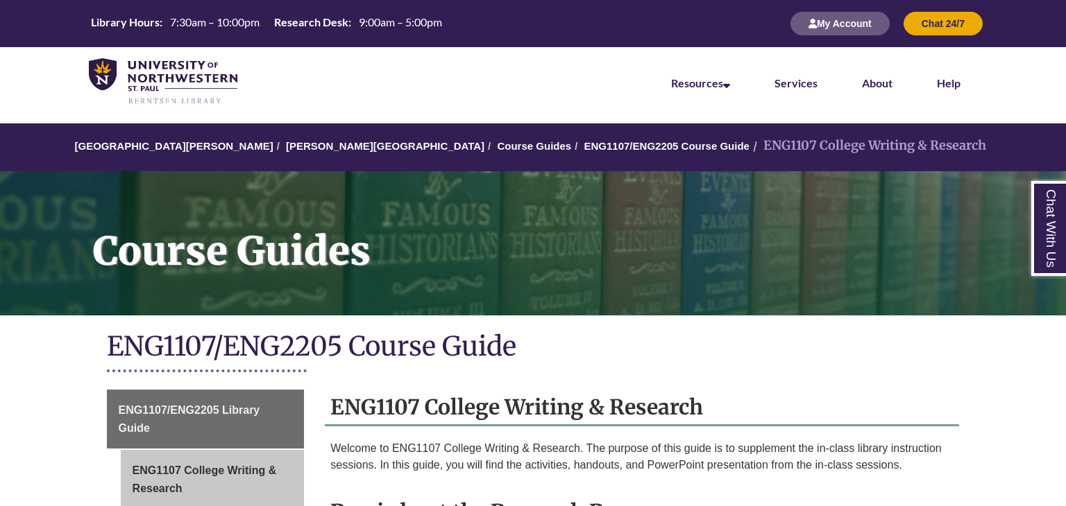  Describe the element at coordinates (839, 23) in the screenshot. I see `a: My Account` at that location.